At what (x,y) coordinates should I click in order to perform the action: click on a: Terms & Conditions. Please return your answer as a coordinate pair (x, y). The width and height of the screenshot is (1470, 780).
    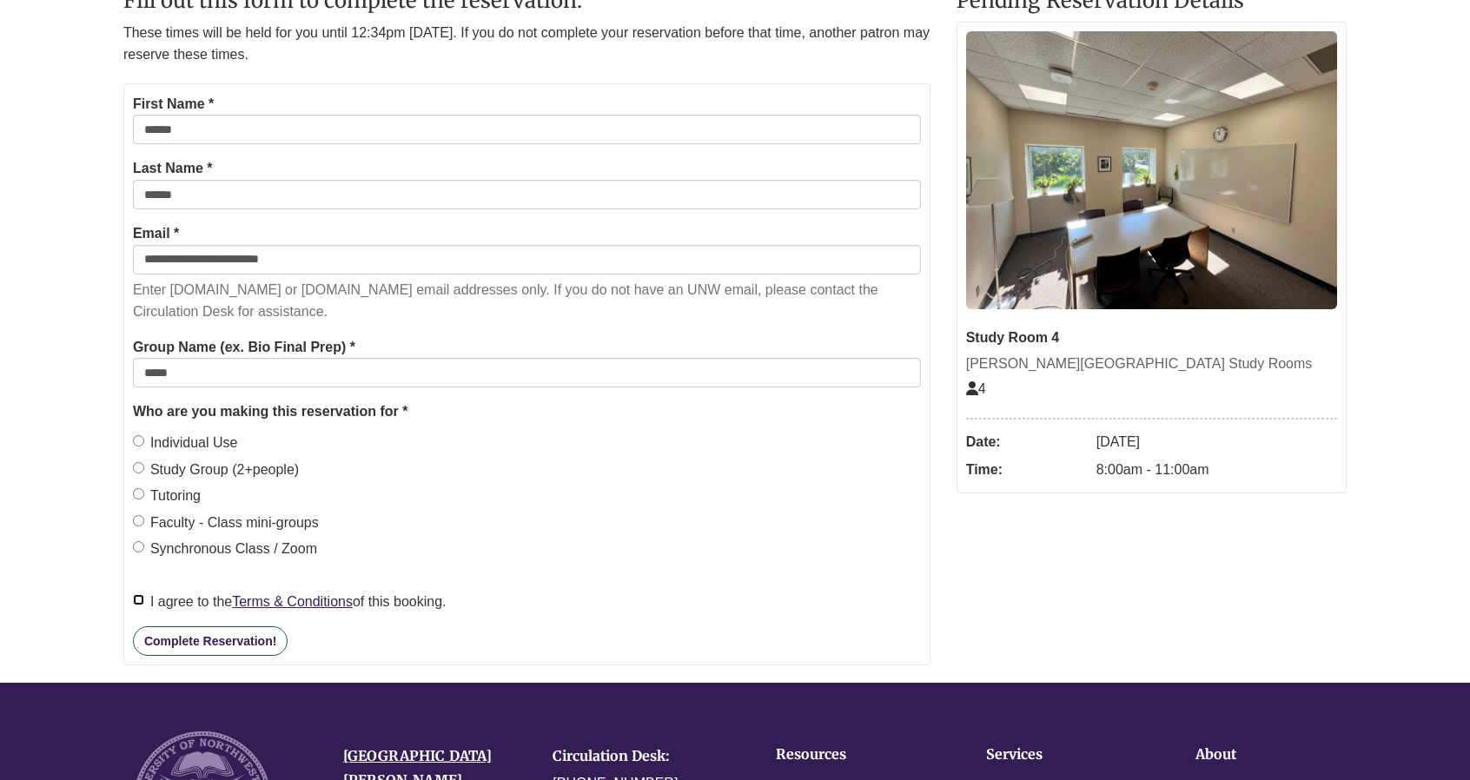
    Looking at the image, I should click on (292, 601).